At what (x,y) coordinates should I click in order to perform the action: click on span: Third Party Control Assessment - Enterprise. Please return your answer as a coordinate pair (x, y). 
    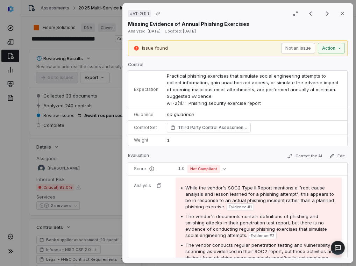
    Looking at the image, I should click on (213, 128).